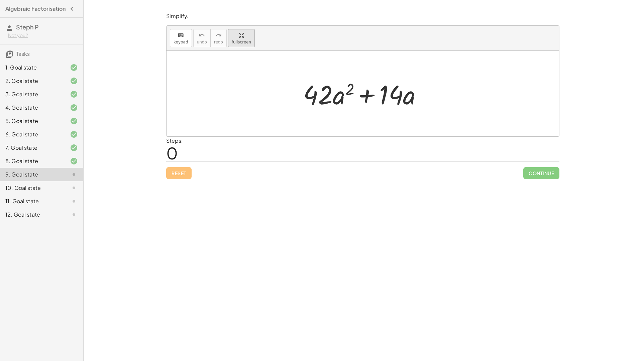 The image size is (642, 361). What do you see at coordinates (32, 68) in the screenshot?
I see `div: 1. Goal state` at bounding box center [32, 68].